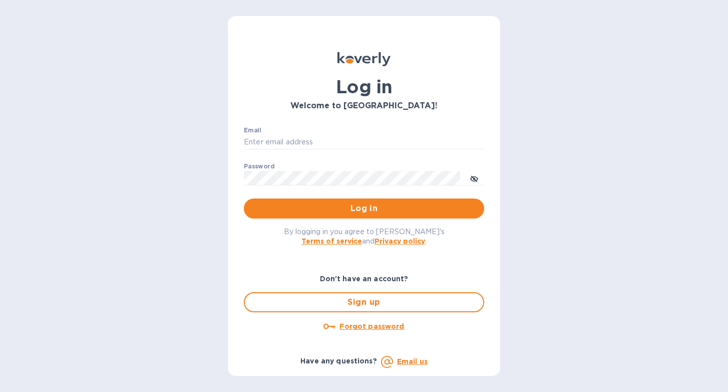 The height and width of the screenshot is (392, 728). What do you see at coordinates (259, 166) in the screenshot?
I see `label: Password` at bounding box center [259, 166].